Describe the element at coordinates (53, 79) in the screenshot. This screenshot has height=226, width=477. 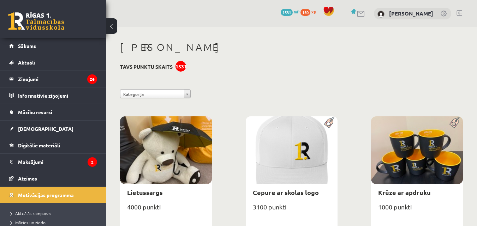
I see `a: Ziņojumi26` at that location.